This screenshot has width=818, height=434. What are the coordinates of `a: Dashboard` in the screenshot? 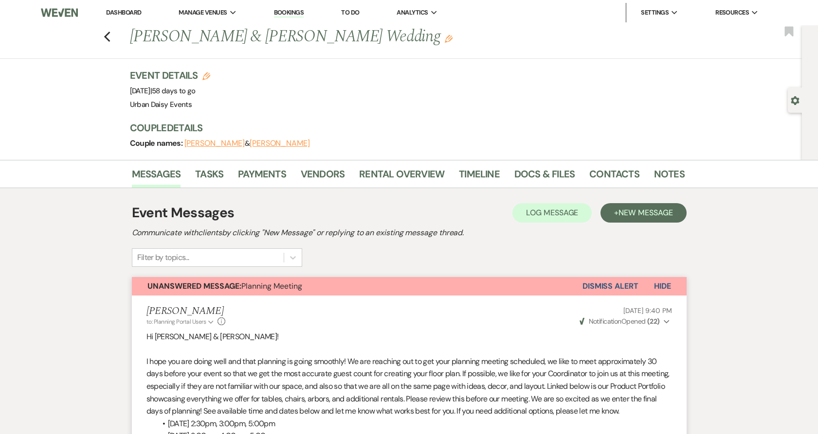 It's located at (124, 12).